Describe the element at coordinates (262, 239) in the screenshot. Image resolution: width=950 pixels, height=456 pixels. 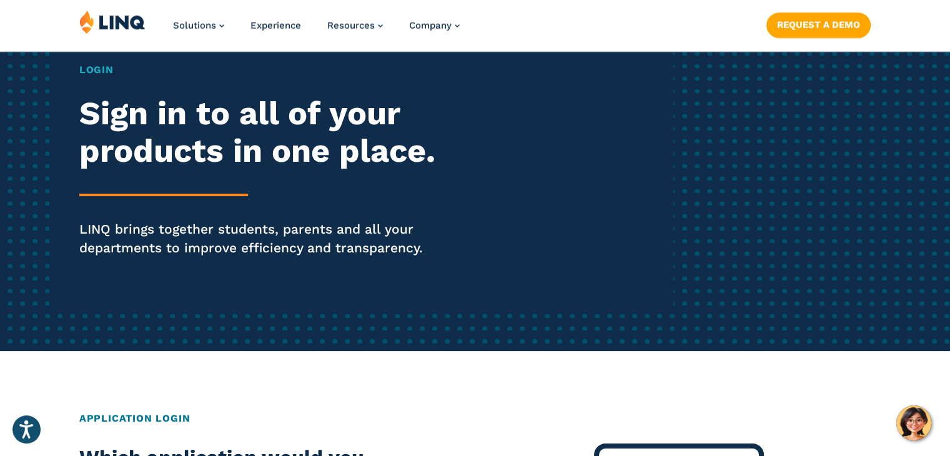
I see `p: LINQ brings together students, parents and all your departments to improve efficiency and transpa...` at that location.